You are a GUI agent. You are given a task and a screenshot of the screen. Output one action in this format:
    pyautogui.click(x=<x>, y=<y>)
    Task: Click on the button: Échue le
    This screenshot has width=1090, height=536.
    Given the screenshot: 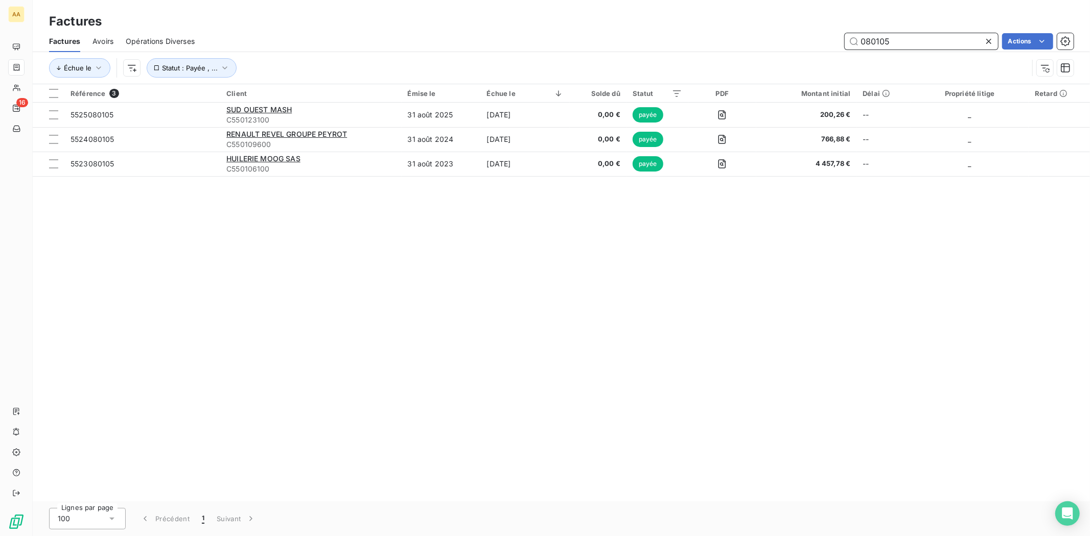 What is the action you would take?
    pyautogui.click(x=80, y=68)
    